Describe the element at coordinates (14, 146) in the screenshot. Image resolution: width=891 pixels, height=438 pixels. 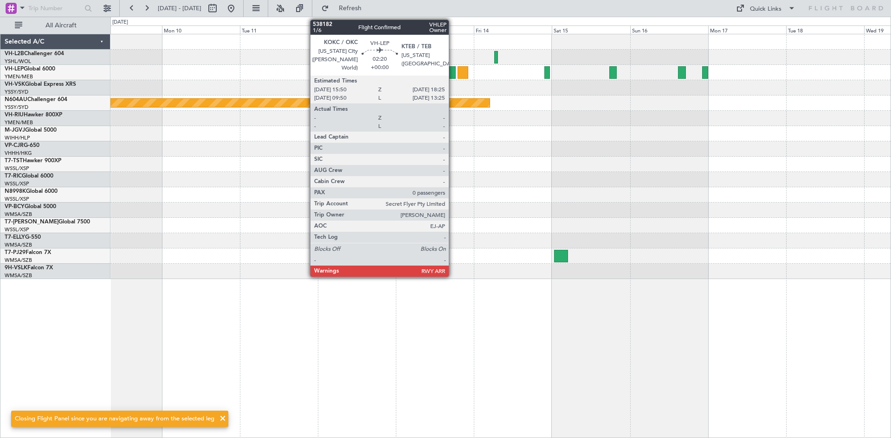
I see `span: VP-CJR` at that location.